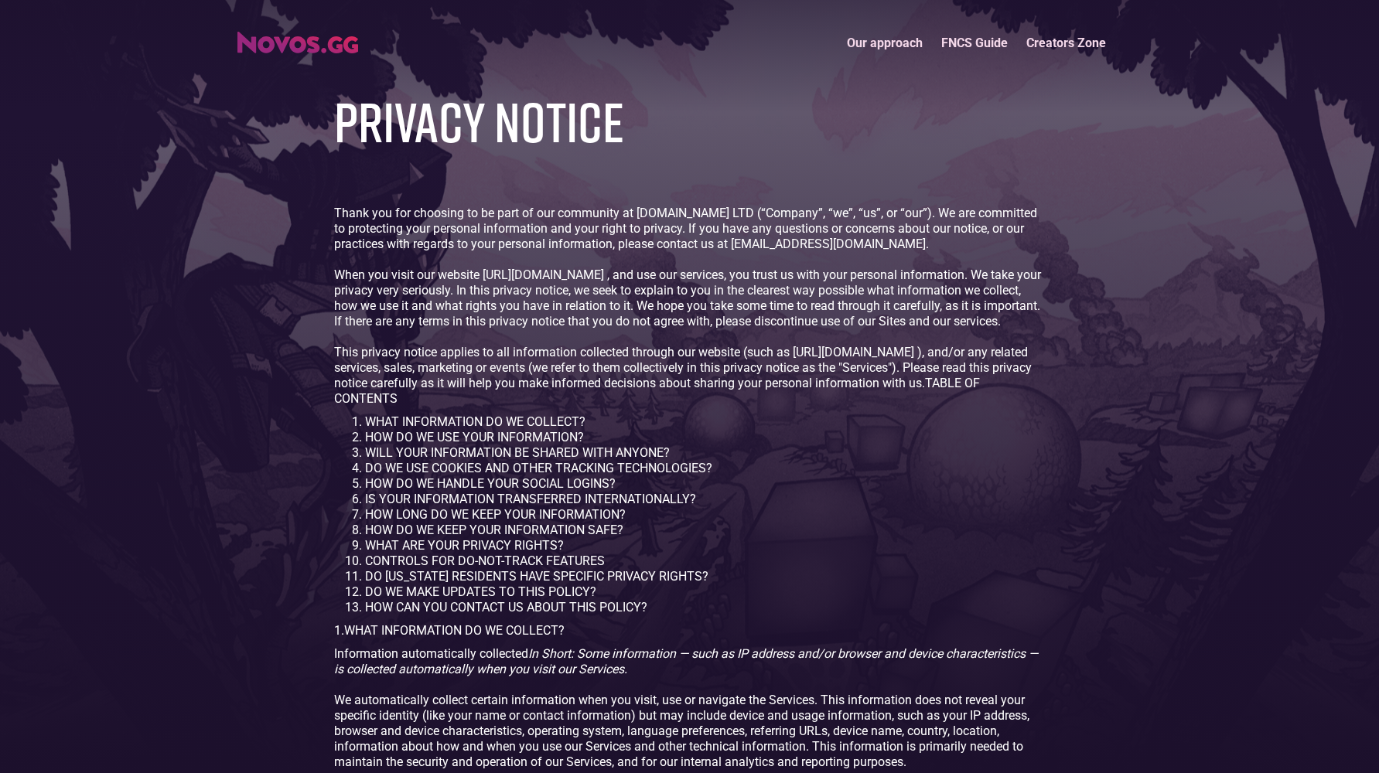  Describe the element at coordinates (885, 43) in the screenshot. I see `a: Our approach` at that location.